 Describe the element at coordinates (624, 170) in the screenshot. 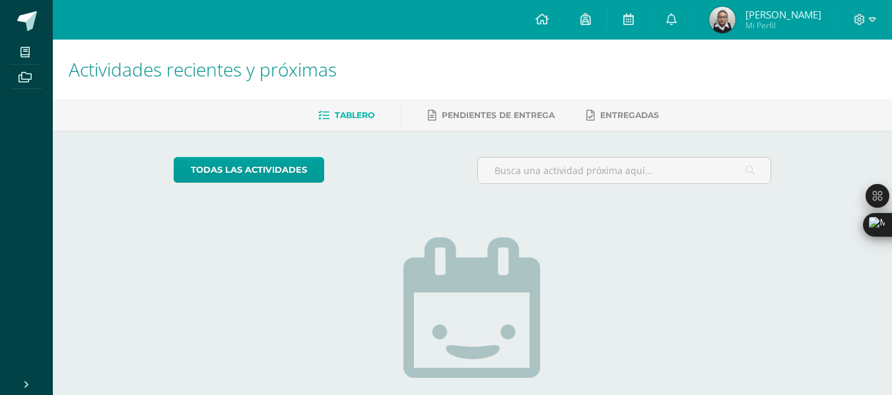

I see `input: Busca una actividad próxima aquí...` at that location.